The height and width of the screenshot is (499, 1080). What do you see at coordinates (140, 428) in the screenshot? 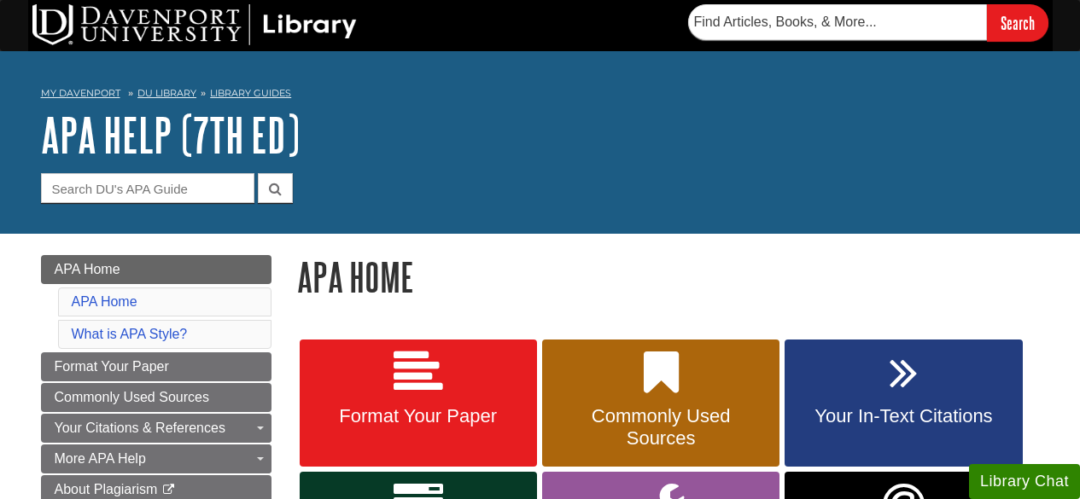
I see `span: Your Citations & References` at bounding box center [140, 428].